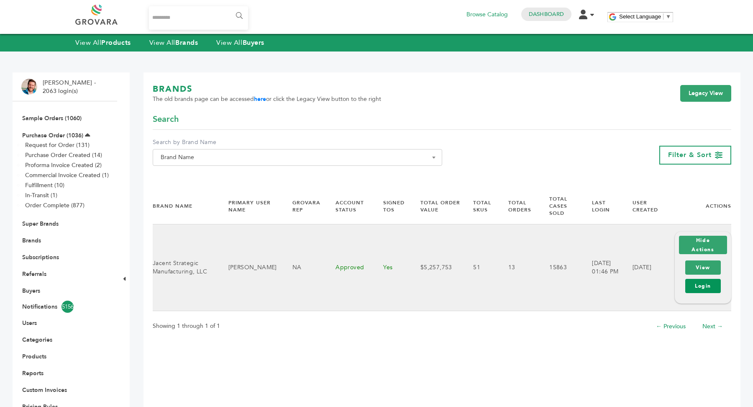  Describe the element at coordinates (602, 206) in the screenshot. I see `th: Last Login` at that location.